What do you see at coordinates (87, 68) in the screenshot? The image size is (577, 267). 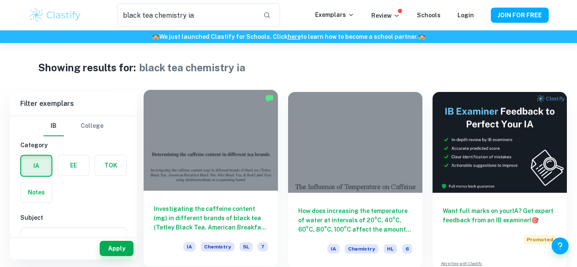 I see `h1: Showing results for:` at bounding box center [87, 68].